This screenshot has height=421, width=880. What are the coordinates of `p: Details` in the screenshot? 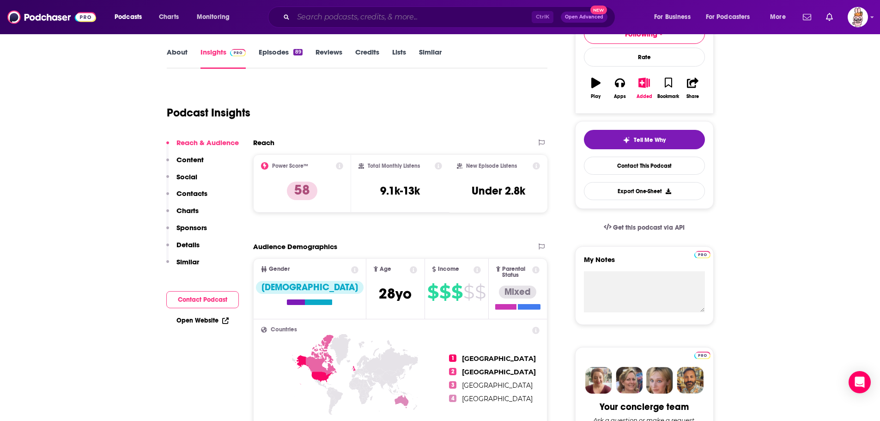 It's located at (188, 244).